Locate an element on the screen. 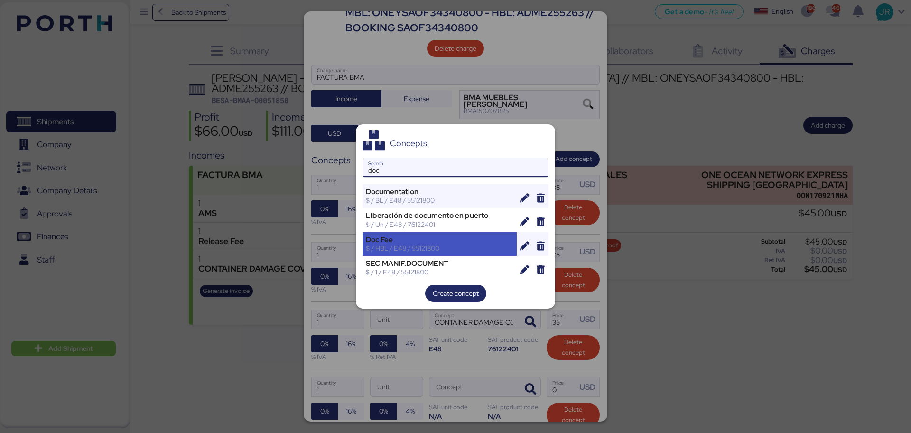  div: SEC.MANIF.DOCUMENT is located at coordinates (439, 263).